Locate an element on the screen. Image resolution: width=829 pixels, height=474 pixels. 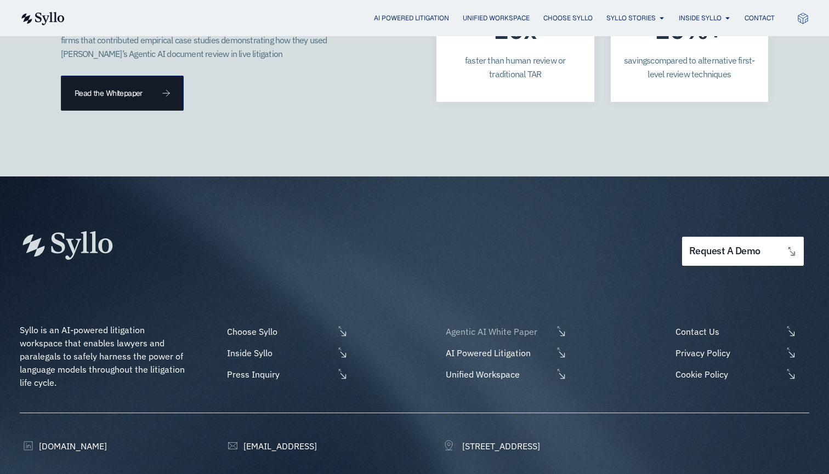
span: Agentic AI White Paper is located at coordinates (498, 332).